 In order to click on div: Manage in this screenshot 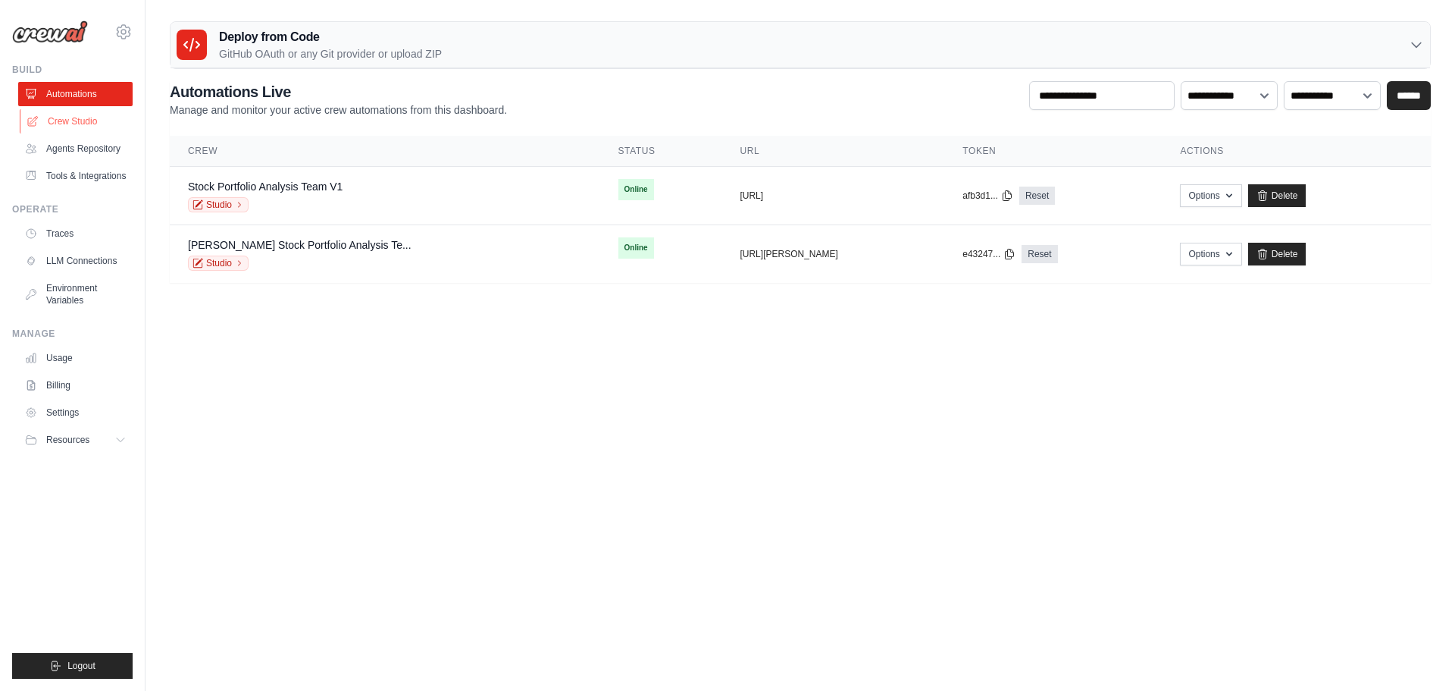, I will do `click(72, 334)`.